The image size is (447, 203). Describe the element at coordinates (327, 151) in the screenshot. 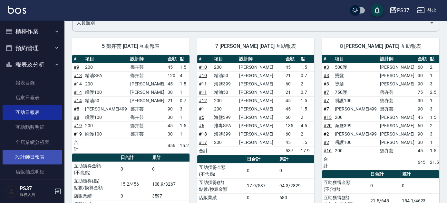

I see `a: #16` at that location.